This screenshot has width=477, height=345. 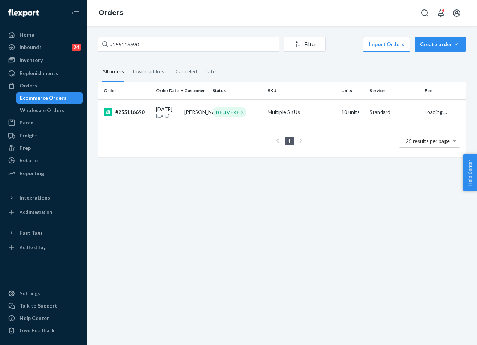 What do you see at coordinates (428, 141) in the screenshot?
I see `span: 25 results per page` at bounding box center [428, 141].